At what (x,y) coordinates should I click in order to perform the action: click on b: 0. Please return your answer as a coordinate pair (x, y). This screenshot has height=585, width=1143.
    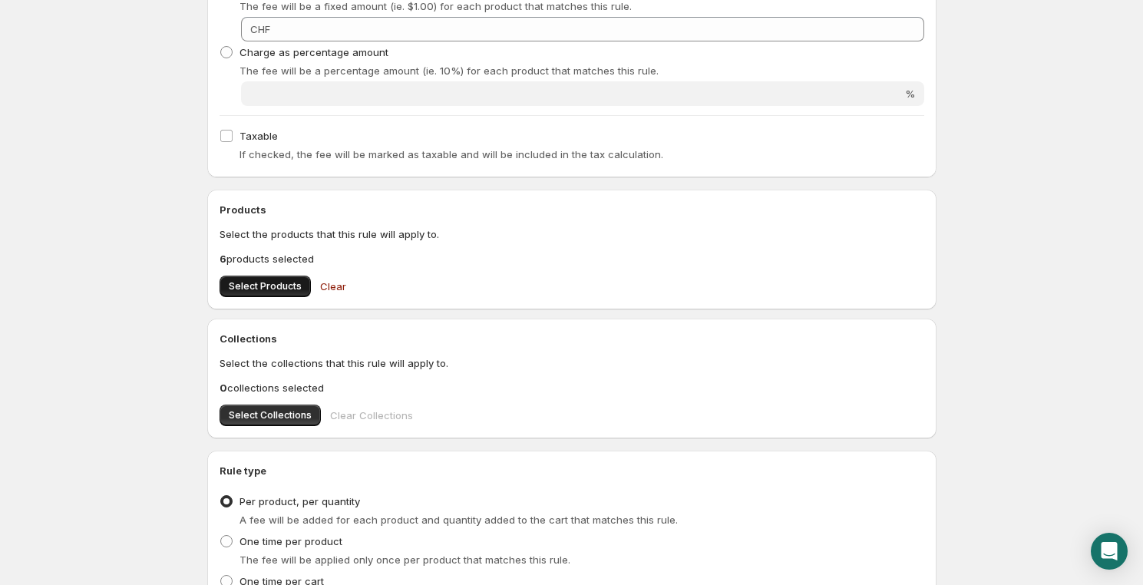
    Looking at the image, I should click on (223, 388).